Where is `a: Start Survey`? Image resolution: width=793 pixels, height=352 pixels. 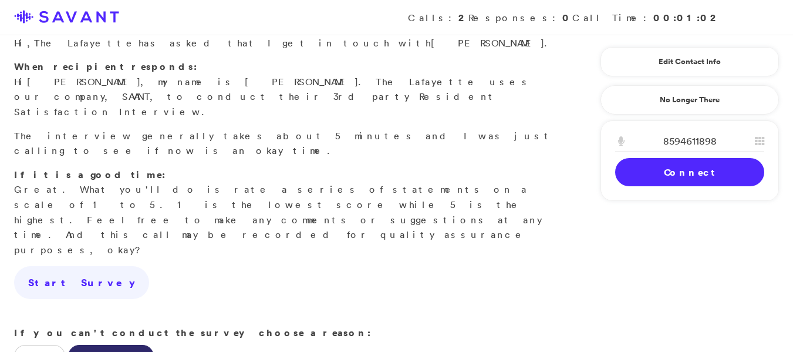
a: Start Survey is located at coordinates (82, 282).